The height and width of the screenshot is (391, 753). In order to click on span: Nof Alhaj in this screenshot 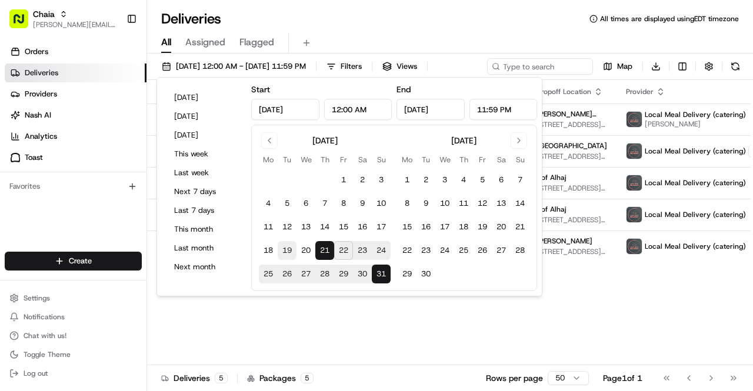, I will do `click(551, 209)`.